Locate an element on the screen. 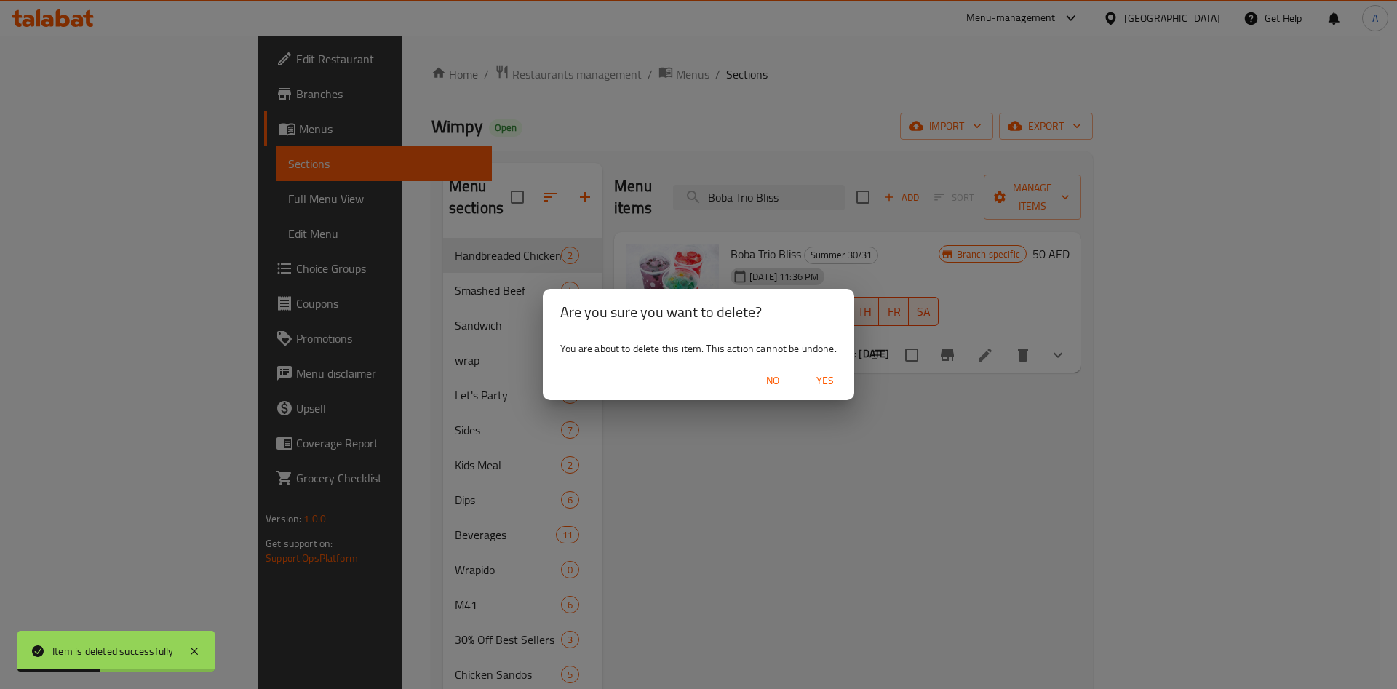 The height and width of the screenshot is (689, 1397). button: No is located at coordinates (773, 381).